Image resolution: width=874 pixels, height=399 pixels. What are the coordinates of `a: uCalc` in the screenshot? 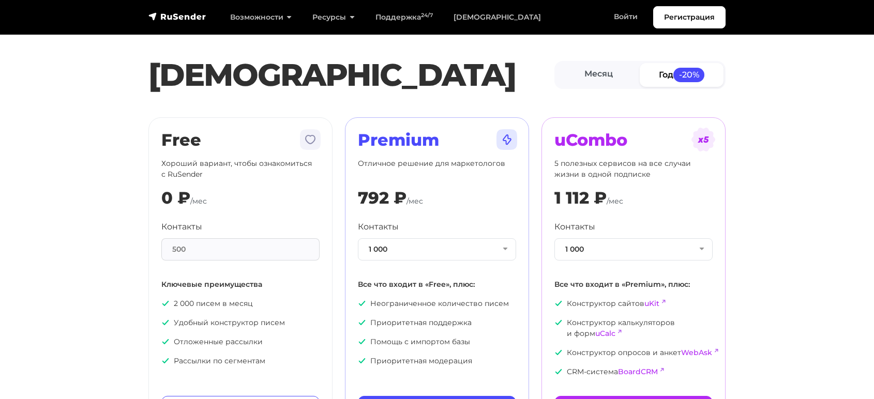 It's located at (605, 334).